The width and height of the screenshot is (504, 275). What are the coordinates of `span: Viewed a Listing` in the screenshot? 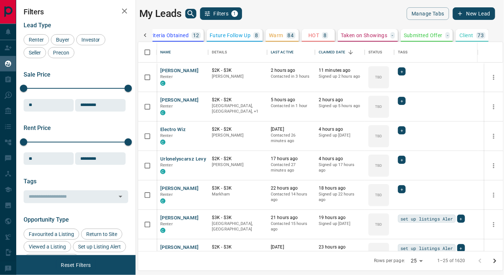 It's located at (47, 247).